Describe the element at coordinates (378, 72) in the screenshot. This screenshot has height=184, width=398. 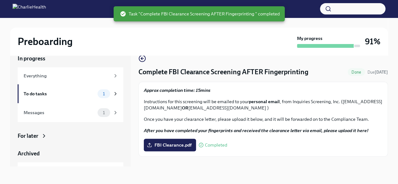
I see `span: Due` at that location.